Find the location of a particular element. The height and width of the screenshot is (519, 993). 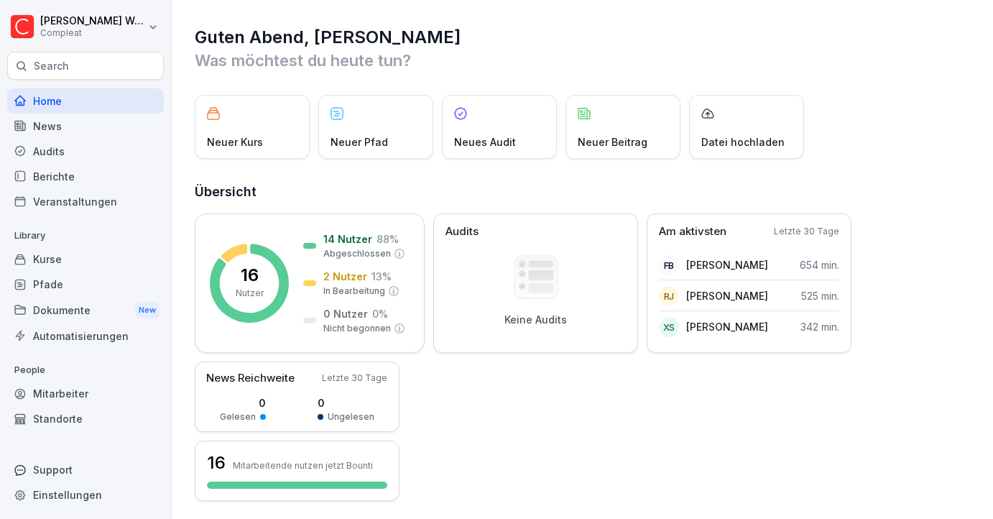

p: Gelesen is located at coordinates (238, 417).